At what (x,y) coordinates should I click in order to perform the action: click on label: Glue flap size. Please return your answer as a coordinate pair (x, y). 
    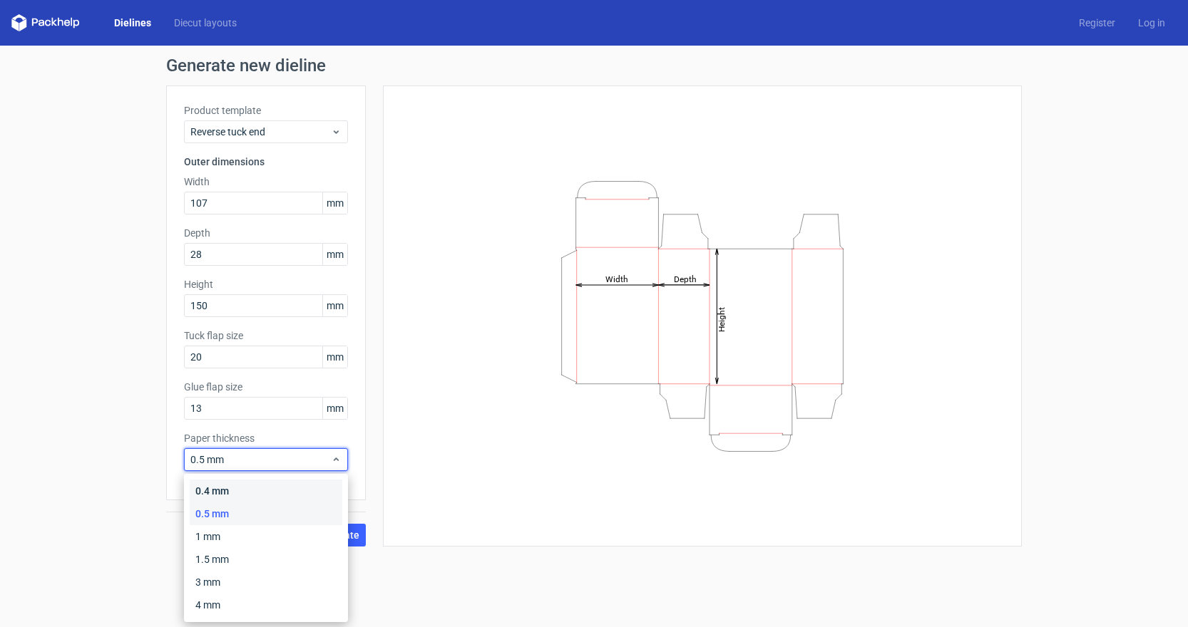
    Looking at the image, I should click on (266, 387).